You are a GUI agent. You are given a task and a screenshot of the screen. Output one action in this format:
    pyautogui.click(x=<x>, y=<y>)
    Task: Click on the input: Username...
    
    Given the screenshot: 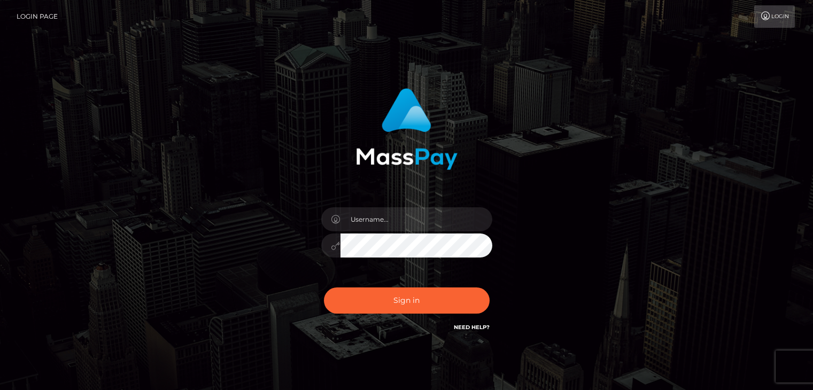 What is the action you would take?
    pyautogui.click(x=416, y=219)
    